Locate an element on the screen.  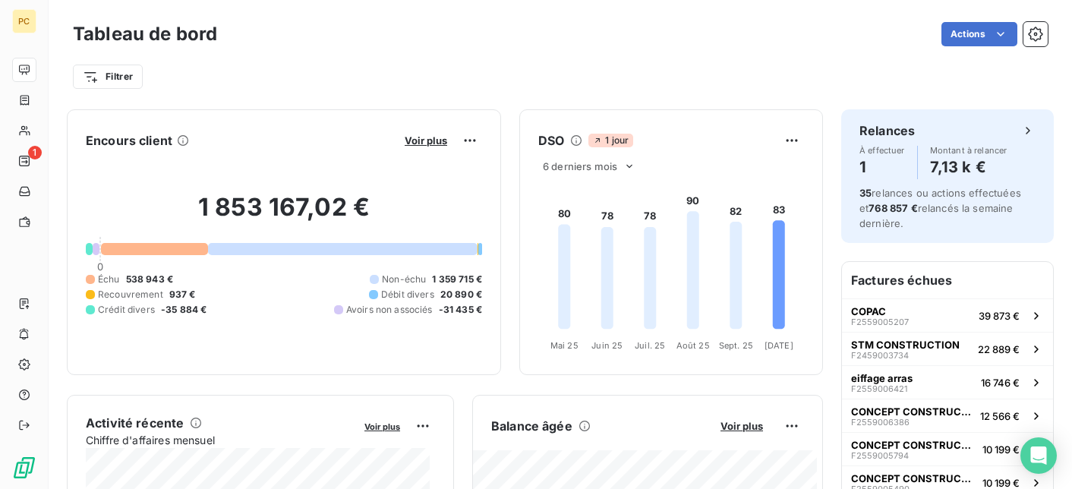
span: F2559005794 is located at coordinates (880, 456).